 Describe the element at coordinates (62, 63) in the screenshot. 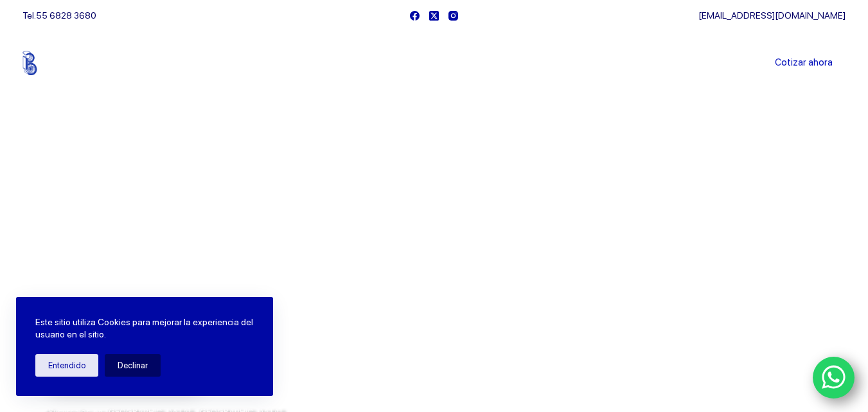

I see `img: Balerytodo` at that location.